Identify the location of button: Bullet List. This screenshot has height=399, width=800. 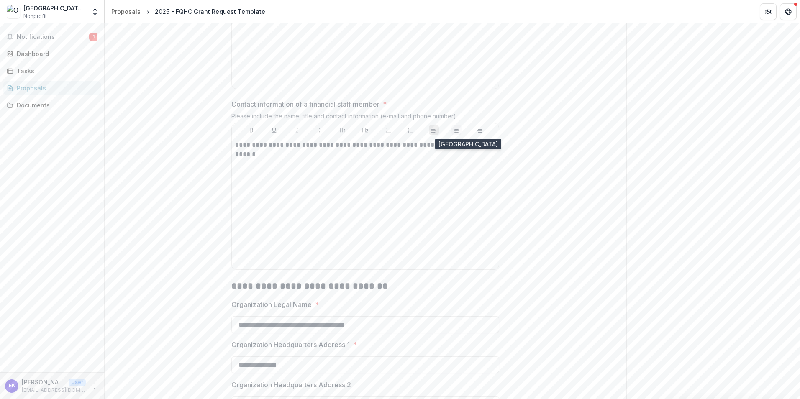
(388, 130).